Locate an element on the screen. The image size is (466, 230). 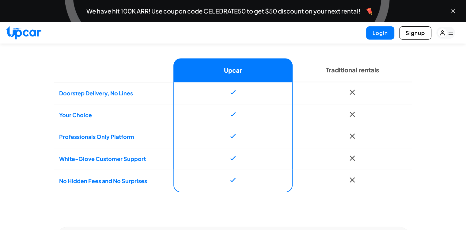
td: Professionals Only Platform is located at coordinates (114, 137).